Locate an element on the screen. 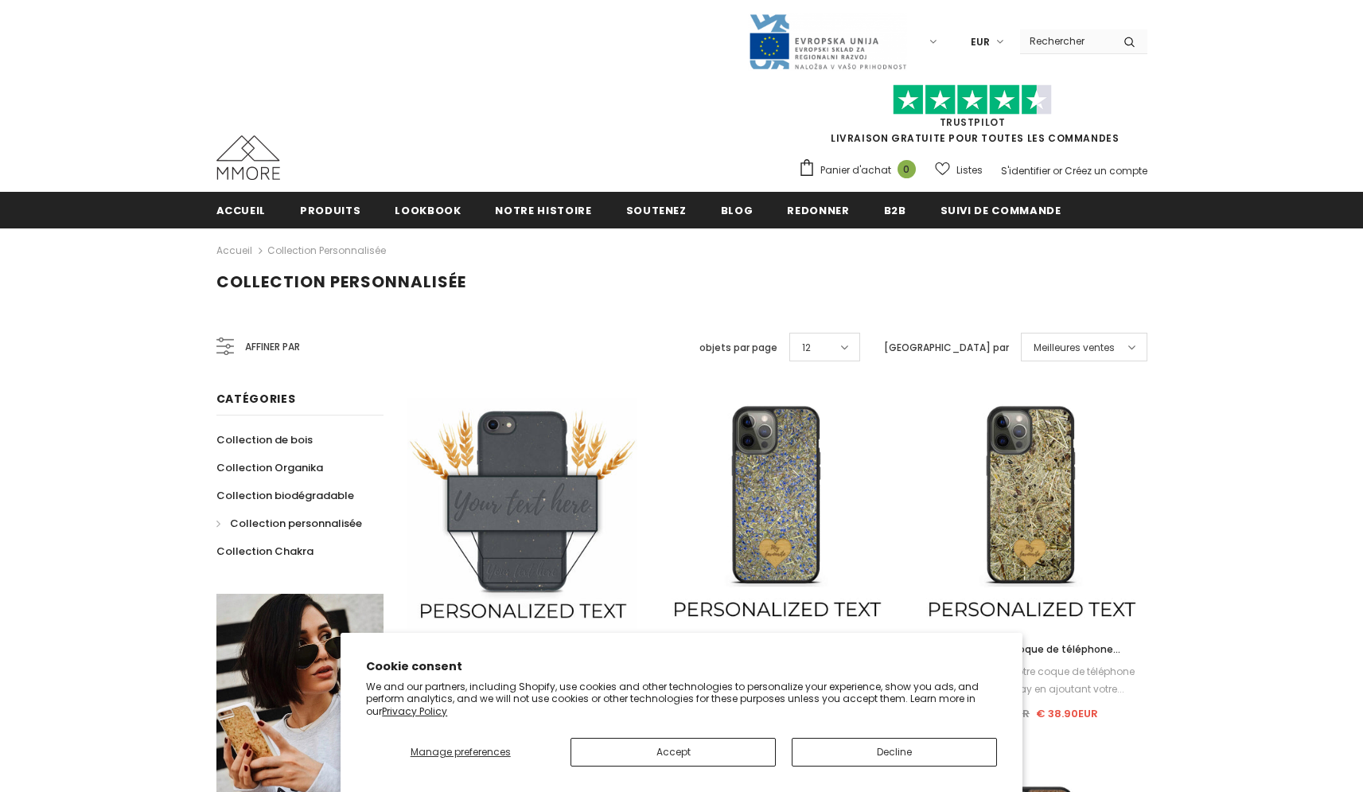 The height and width of the screenshot is (792, 1363). span: Collection de bois is located at coordinates (264, 439).